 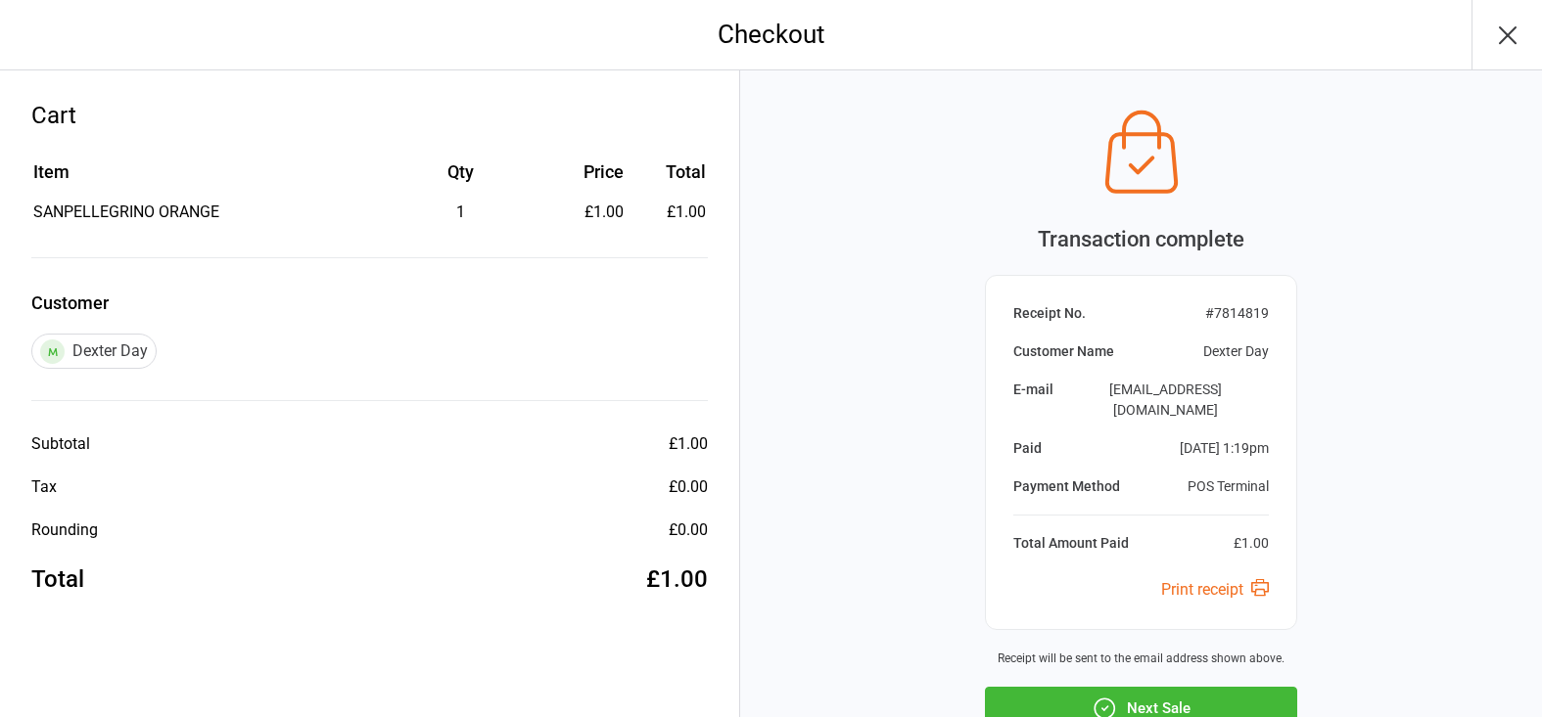 I want to click on span: SANPELLEGRINO ORANGE, so click(x=126, y=211).